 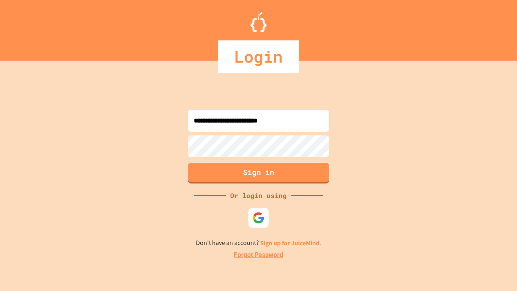 What do you see at coordinates (259, 57) in the screenshot?
I see `div: Login` at bounding box center [259, 57].